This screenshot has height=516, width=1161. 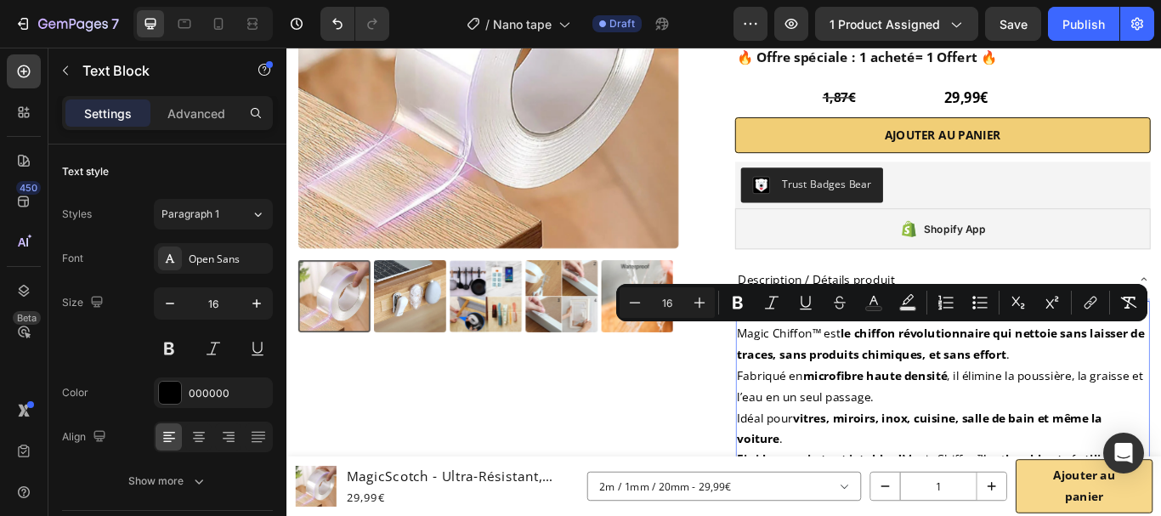 I want to click on button: Paragraph 1, so click(x=213, y=214).